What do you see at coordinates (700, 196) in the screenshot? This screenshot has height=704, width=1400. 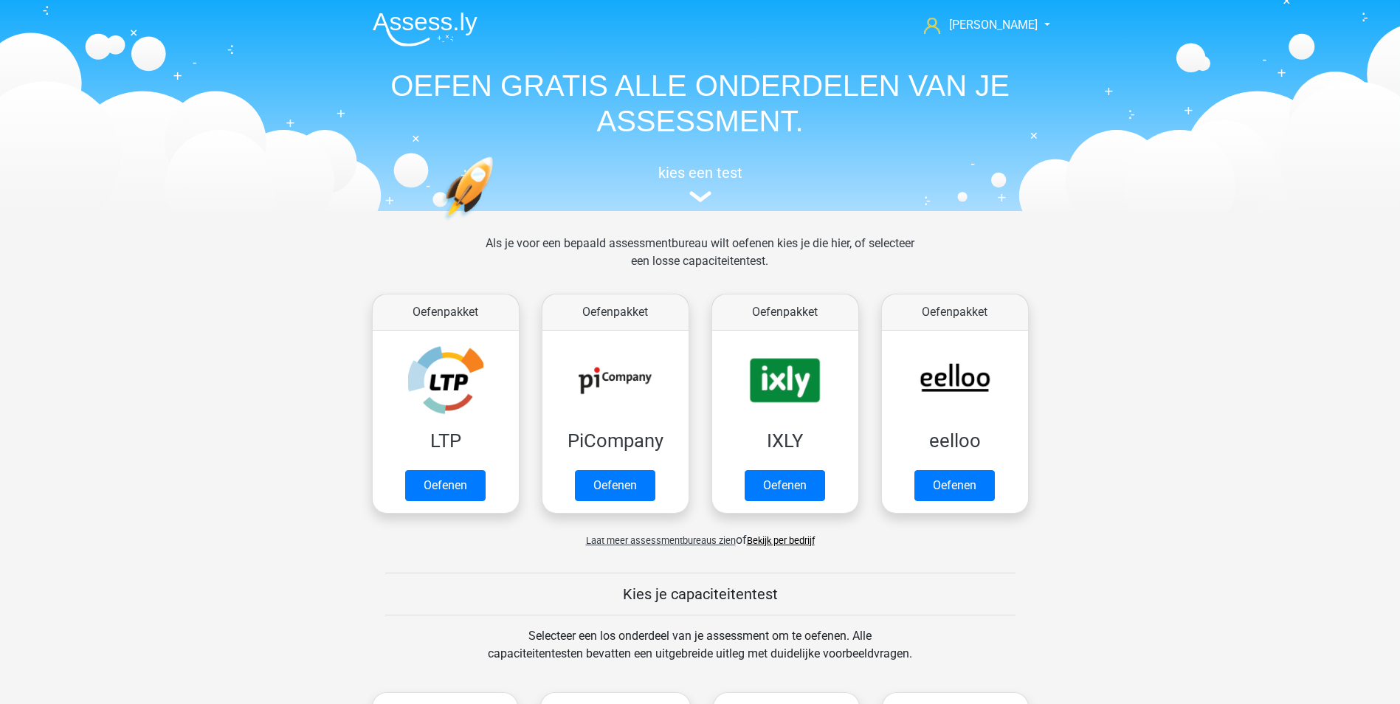 I see `img: assessment` at bounding box center [700, 196].